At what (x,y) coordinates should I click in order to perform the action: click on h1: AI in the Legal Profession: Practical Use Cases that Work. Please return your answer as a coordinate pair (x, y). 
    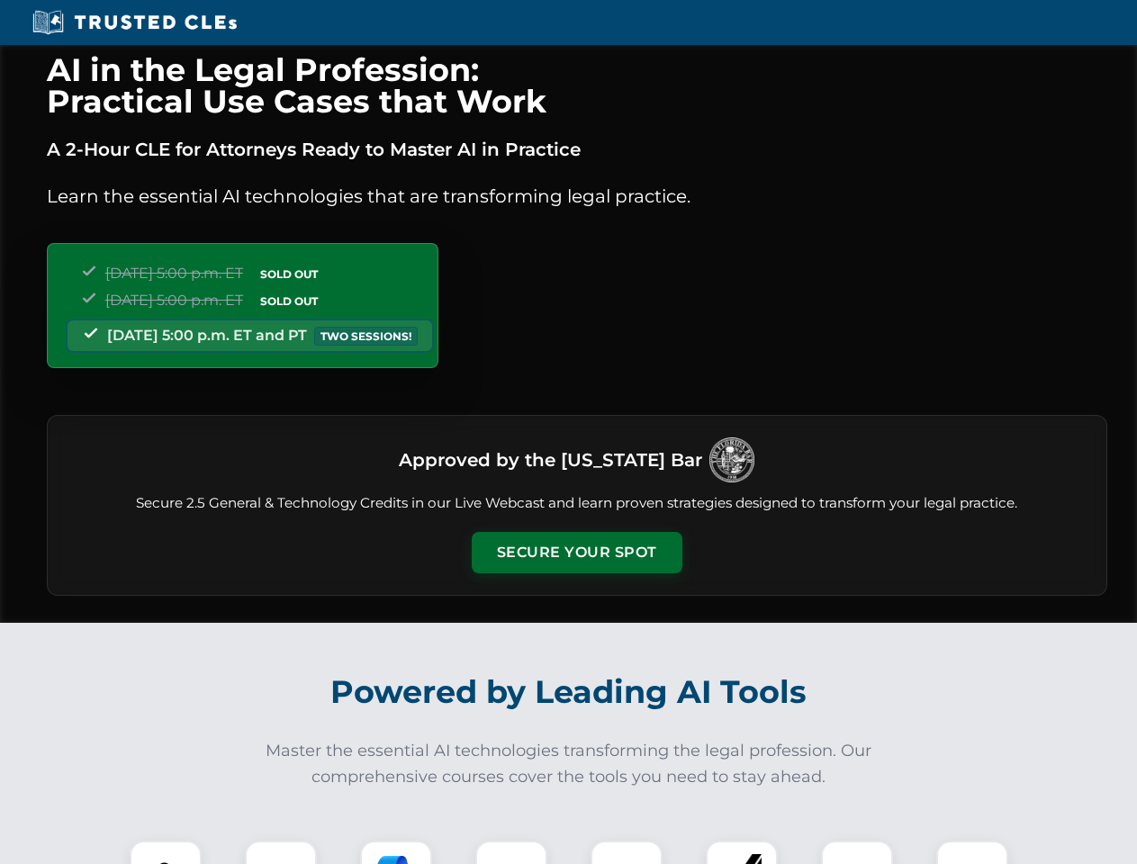
    Looking at the image, I should click on (577, 86).